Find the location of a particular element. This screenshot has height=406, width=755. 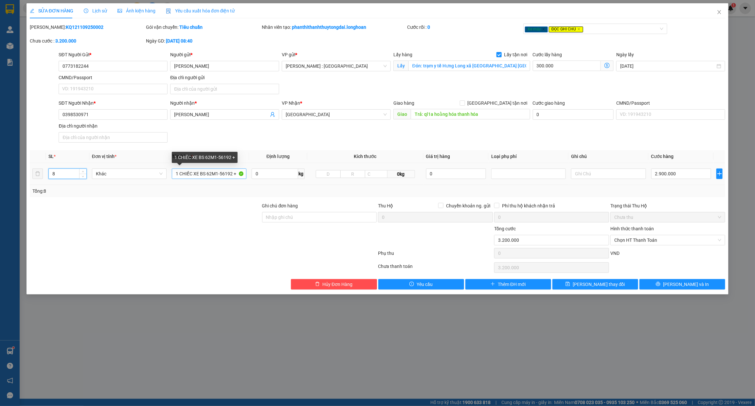

img: icon is located at coordinates (169, 11).